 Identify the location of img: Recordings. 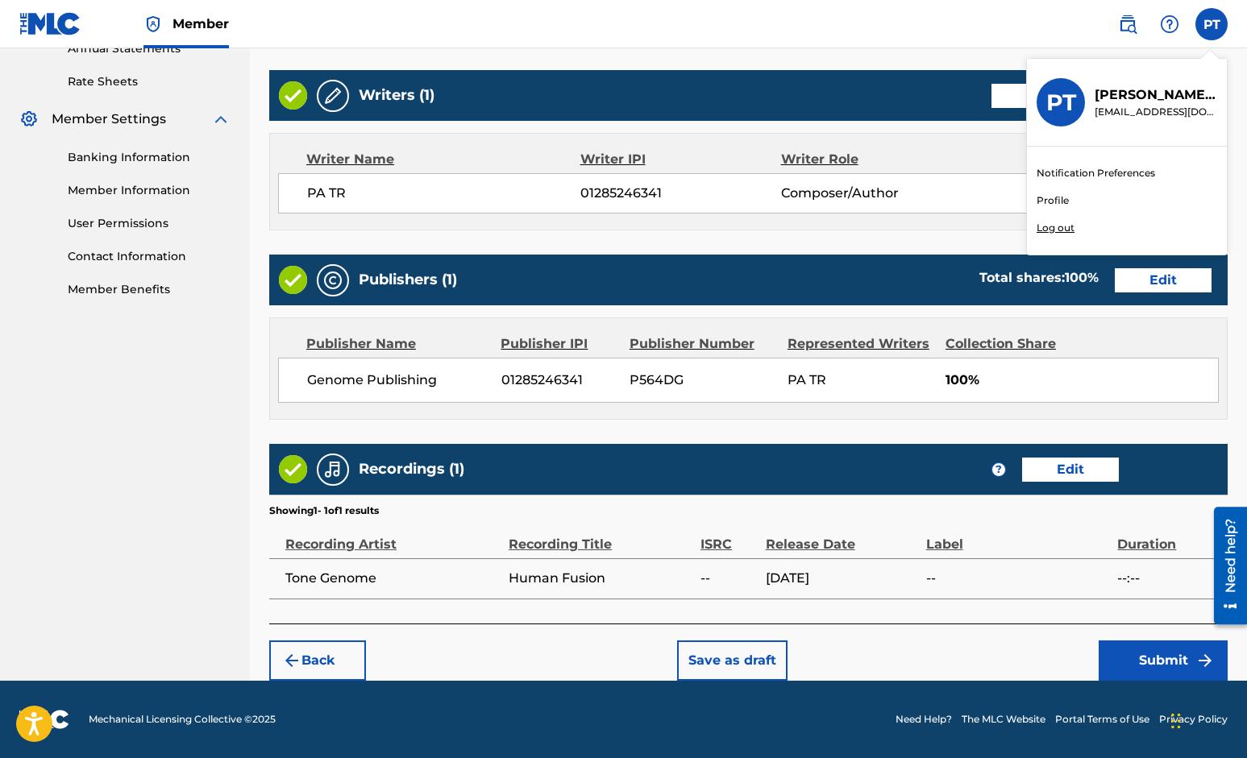
(333, 470).